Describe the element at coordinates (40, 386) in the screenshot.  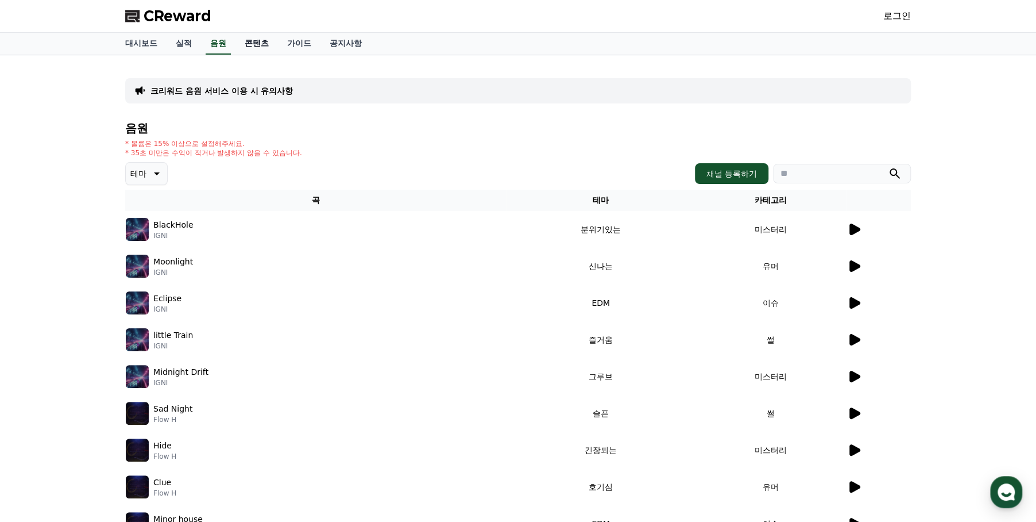
I see `span: 홈` at that location.